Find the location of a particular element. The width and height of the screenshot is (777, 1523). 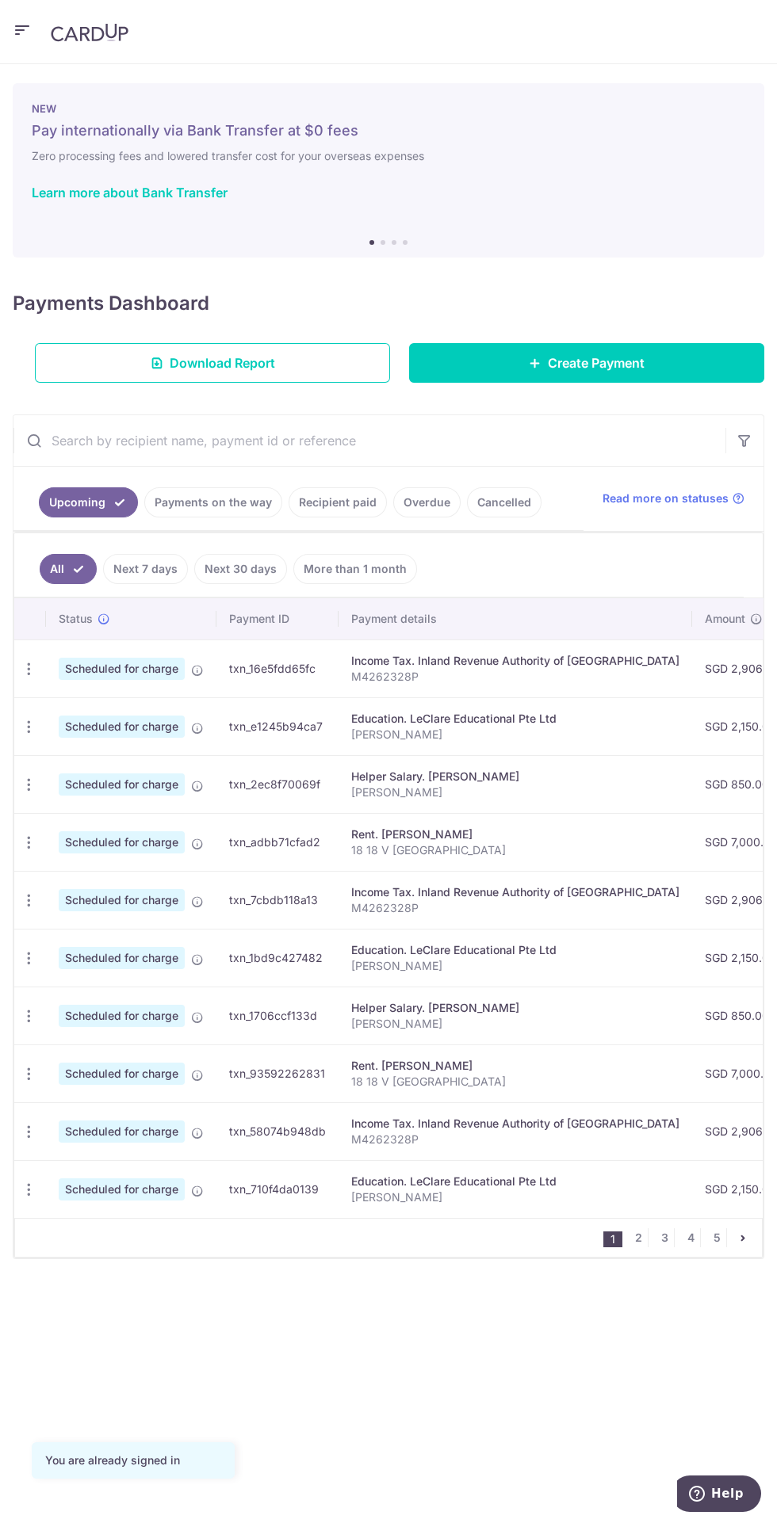

a: Recipient paid is located at coordinates (338, 502).